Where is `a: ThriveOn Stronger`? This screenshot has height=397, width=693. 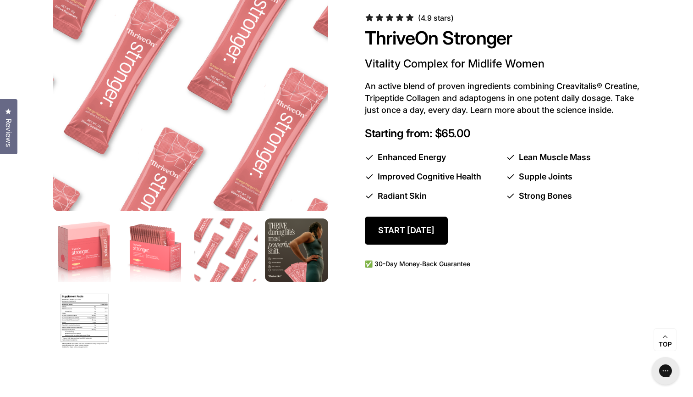 a: ThriveOn Stronger is located at coordinates (438, 38).